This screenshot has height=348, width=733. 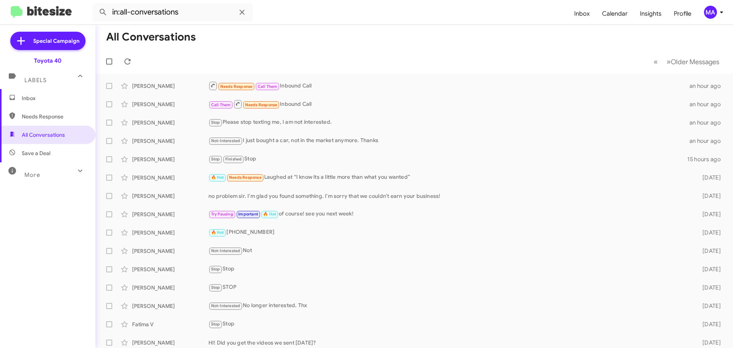 I want to click on div: 15 hours ago, so click(x=707, y=159).